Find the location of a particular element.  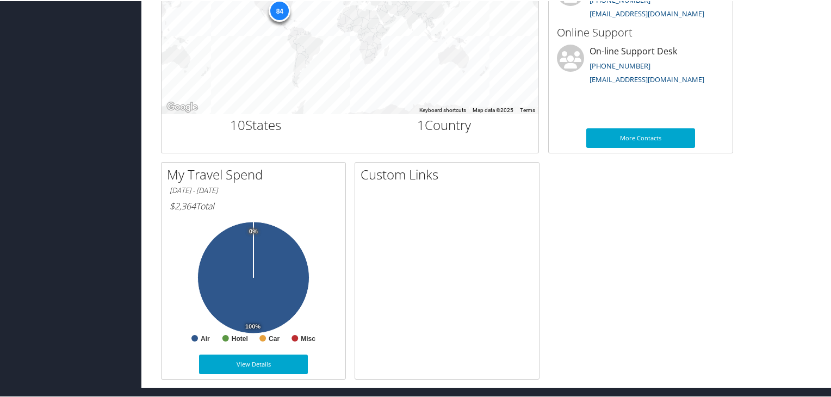

span: 1 is located at coordinates (421, 123).